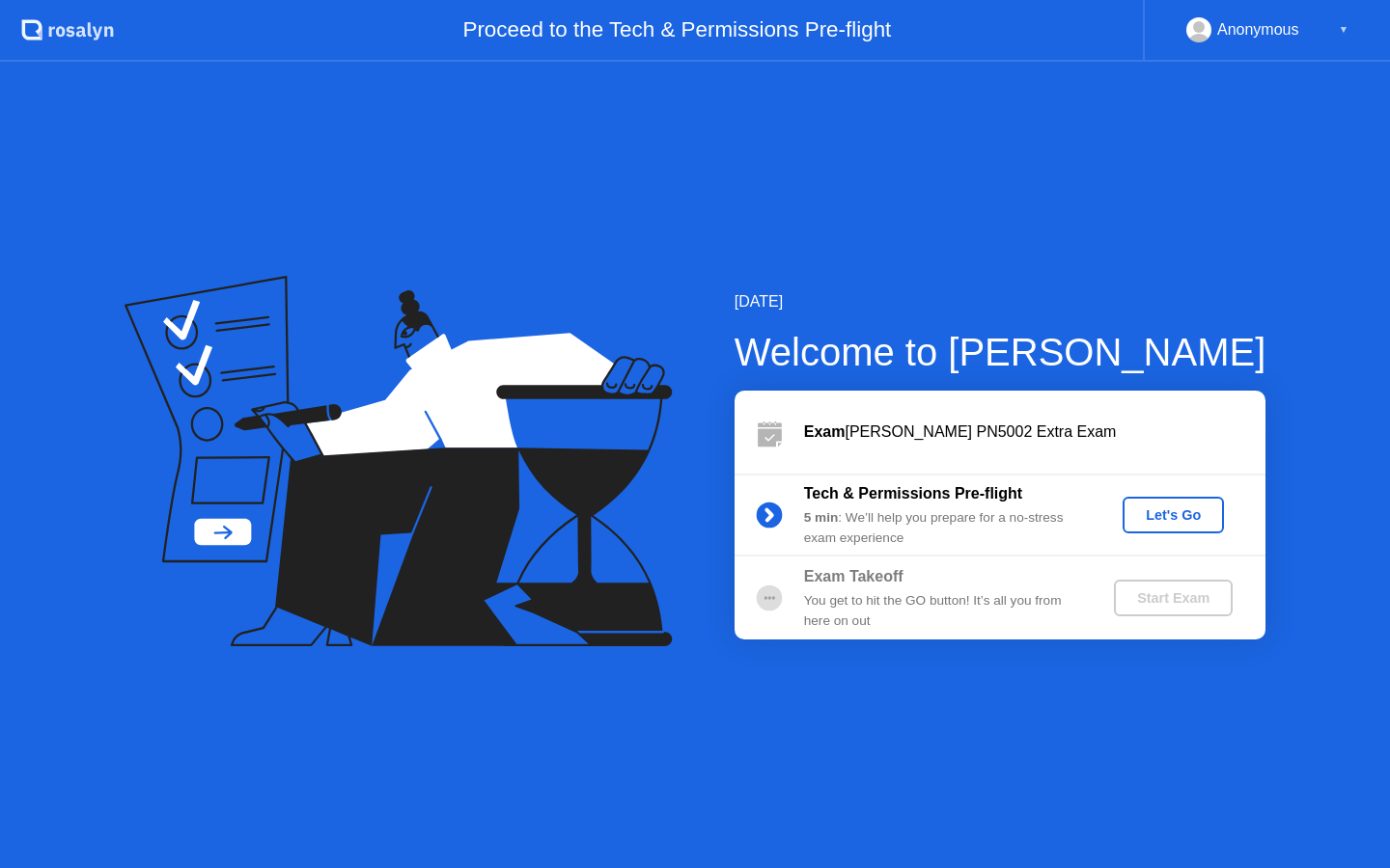 The height and width of the screenshot is (868, 1390). Describe the element at coordinates (853, 576) in the screenshot. I see `b: Exam Takeoff` at that location.